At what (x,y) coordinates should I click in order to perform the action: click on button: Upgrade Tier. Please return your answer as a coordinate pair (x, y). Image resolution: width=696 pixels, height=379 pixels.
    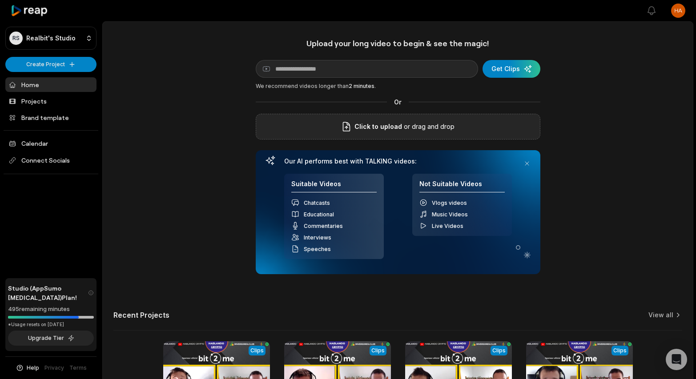
    Looking at the image, I should click on (51, 338).